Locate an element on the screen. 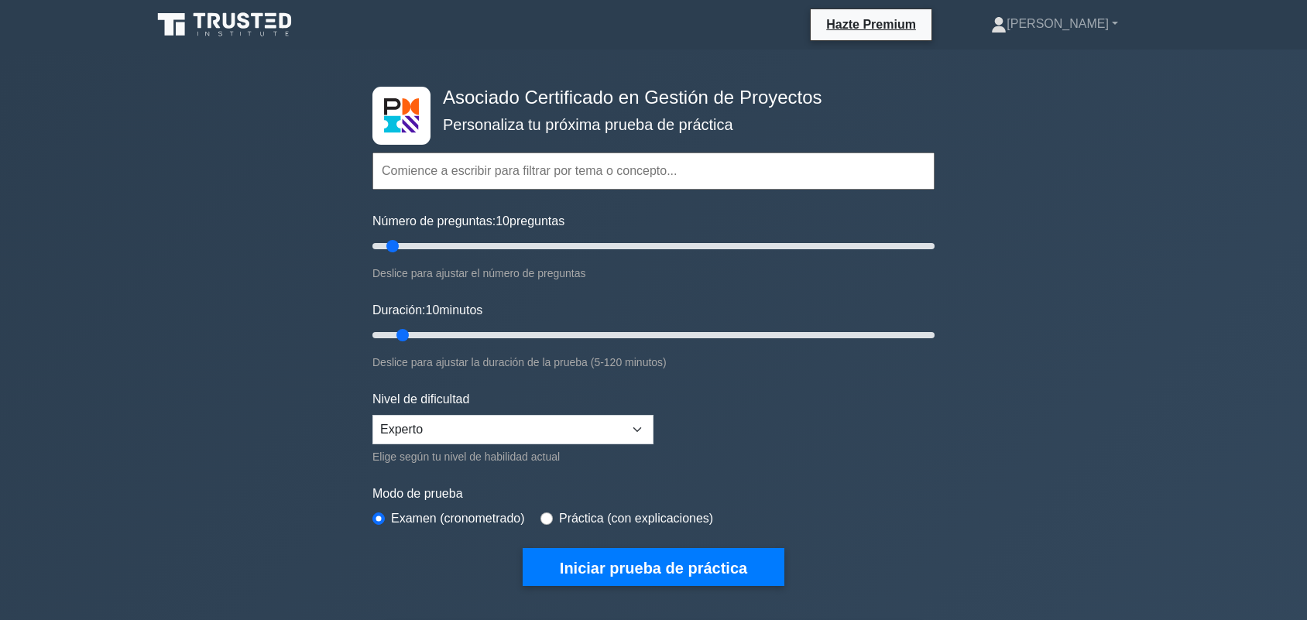  font: Deslice para ajustar la duración de la prueba (5-120 minutos) is located at coordinates (519, 362).